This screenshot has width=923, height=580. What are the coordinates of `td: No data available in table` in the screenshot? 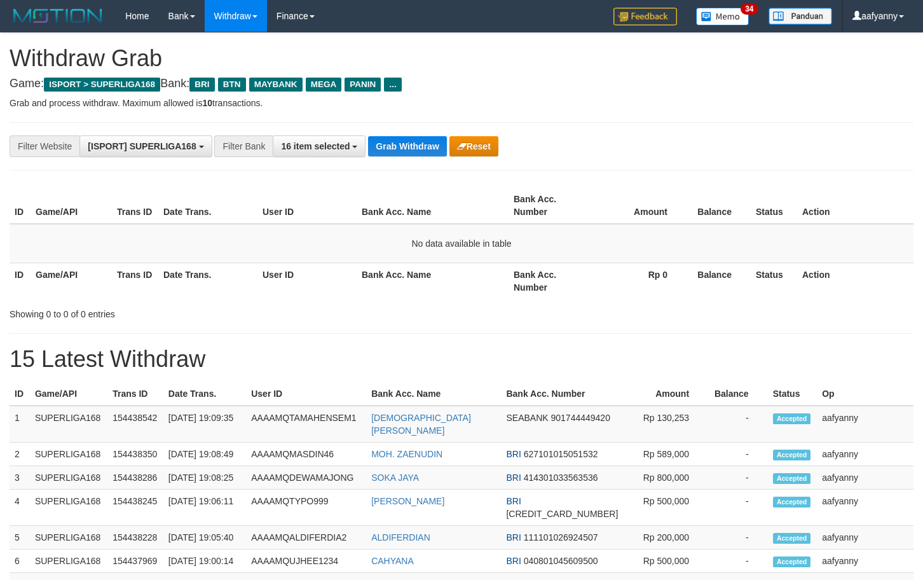 It's located at (462, 243).